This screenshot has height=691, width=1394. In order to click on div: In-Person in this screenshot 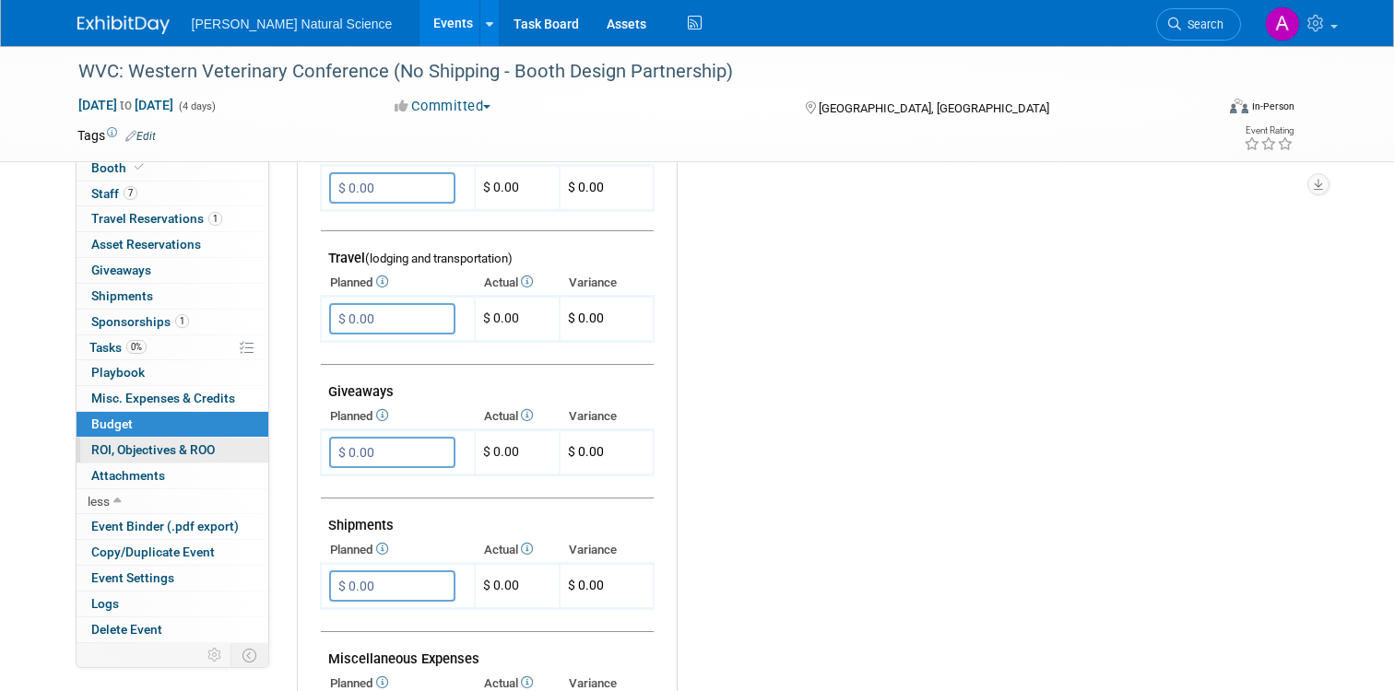, I will do `click(1272, 106)`.